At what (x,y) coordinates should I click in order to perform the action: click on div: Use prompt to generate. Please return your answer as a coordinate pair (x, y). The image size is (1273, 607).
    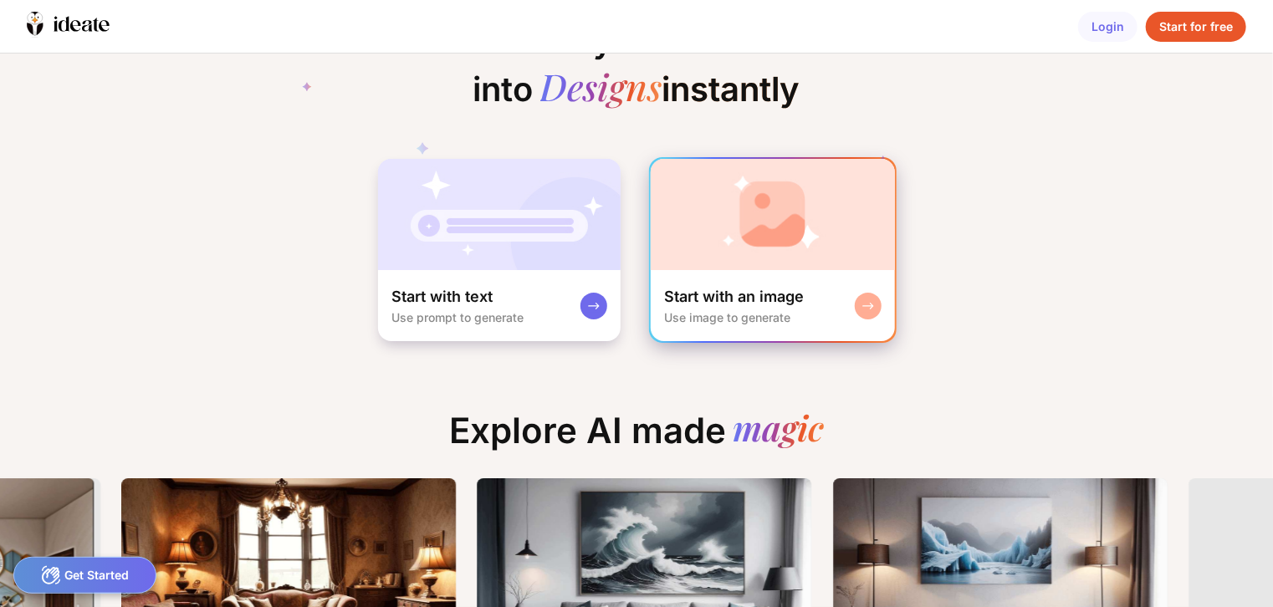
    Looking at the image, I should click on (458, 317).